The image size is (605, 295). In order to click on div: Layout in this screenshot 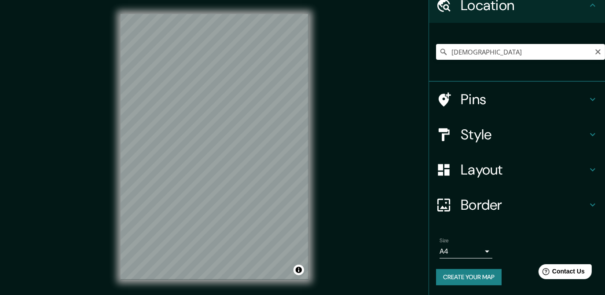, I will do `click(517, 170)`.